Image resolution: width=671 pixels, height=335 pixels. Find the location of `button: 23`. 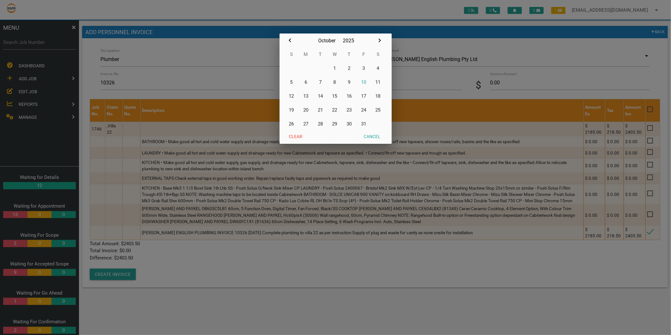

button: 23 is located at coordinates (349, 110).